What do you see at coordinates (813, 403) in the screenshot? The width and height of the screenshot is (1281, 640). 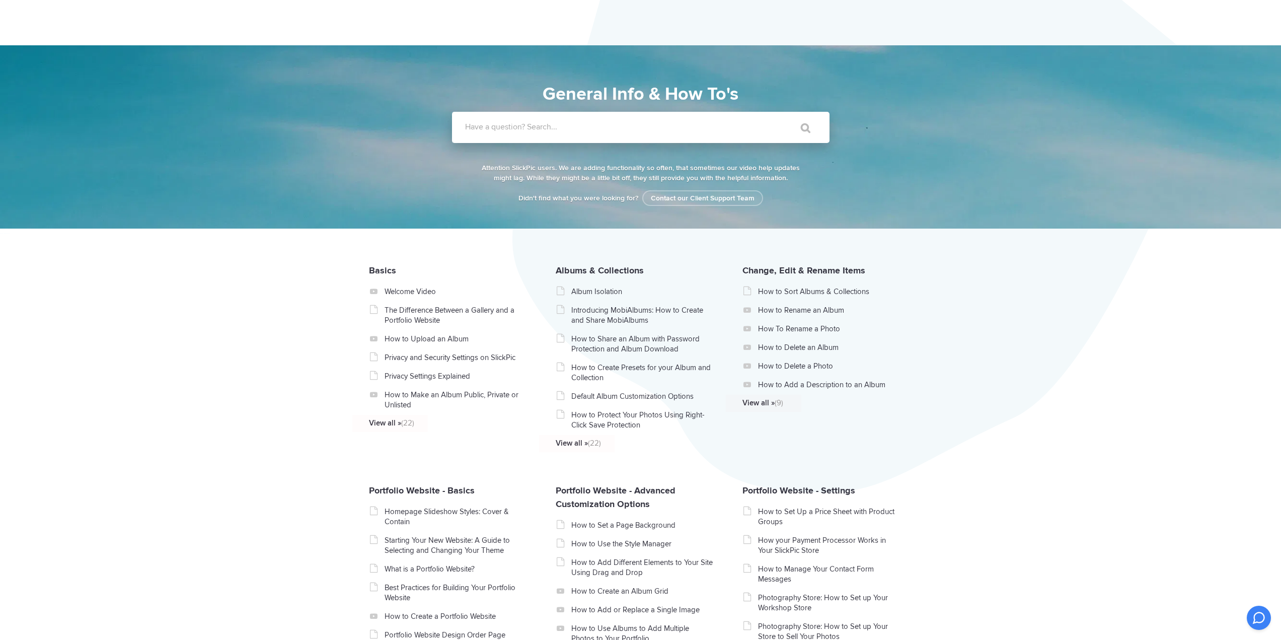 I see `a: View all »(9)` at bounding box center [813, 403].